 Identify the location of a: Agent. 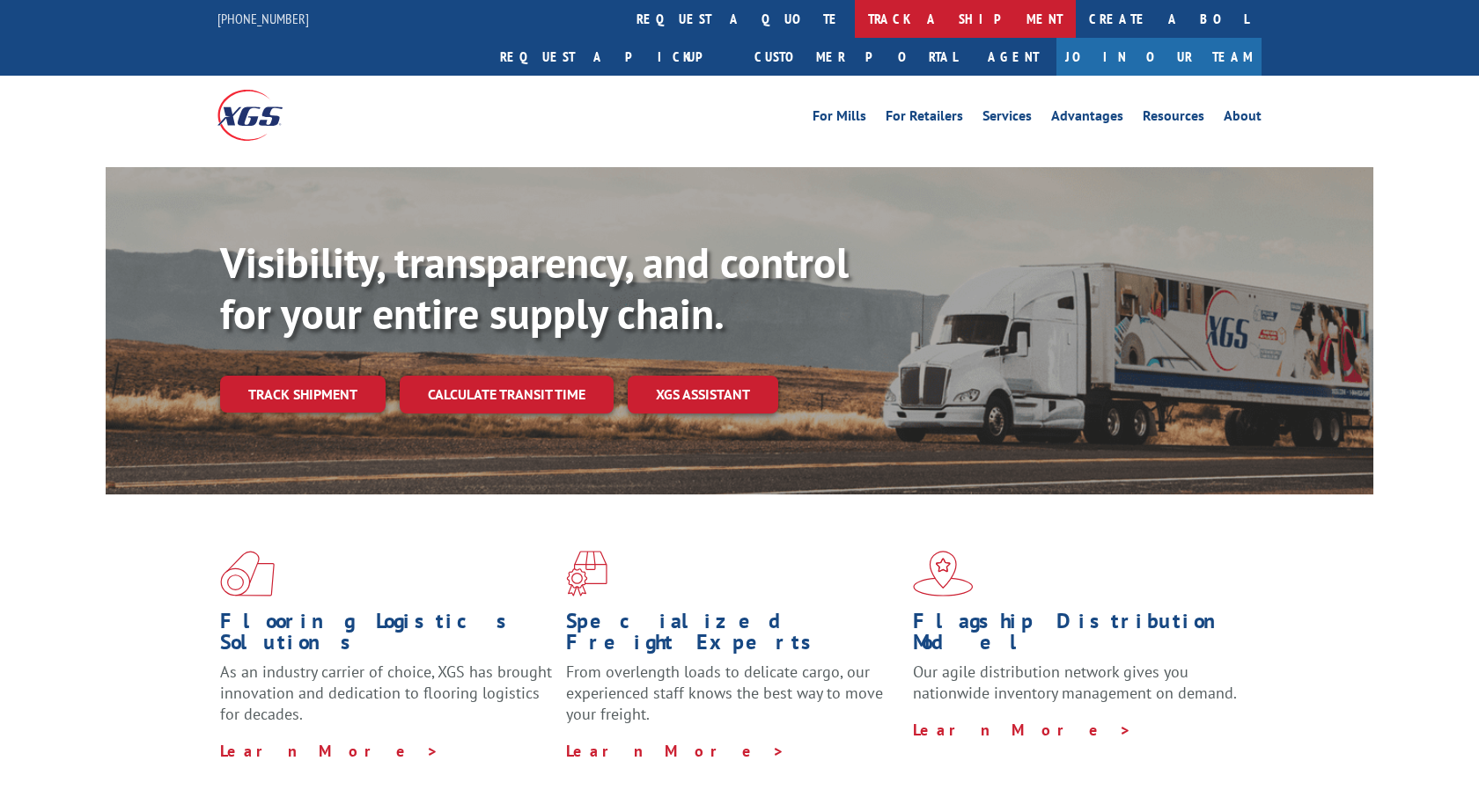
(1013, 57).